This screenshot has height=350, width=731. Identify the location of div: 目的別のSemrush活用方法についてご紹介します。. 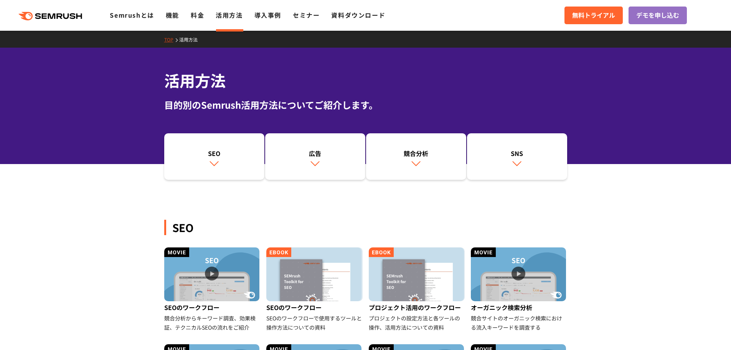
(366, 105).